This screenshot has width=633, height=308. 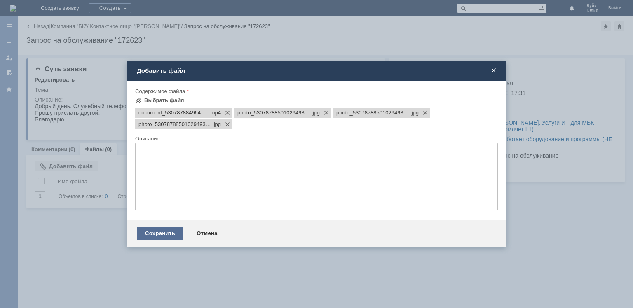 What do you see at coordinates (482, 71) in the screenshot?
I see `span: Свернуть (Ctrl + M)` at bounding box center [482, 71].